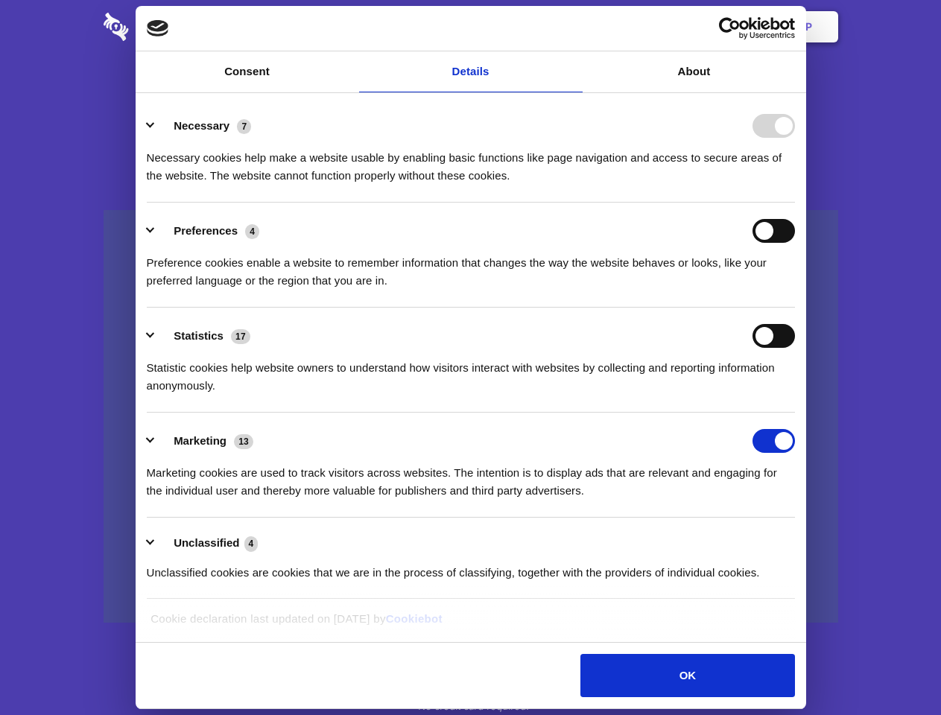  Describe the element at coordinates (471, 161) in the screenshot. I see `div: Necessary cookies help make a website usable by enabling basic functions like page navigation and...` at that location.